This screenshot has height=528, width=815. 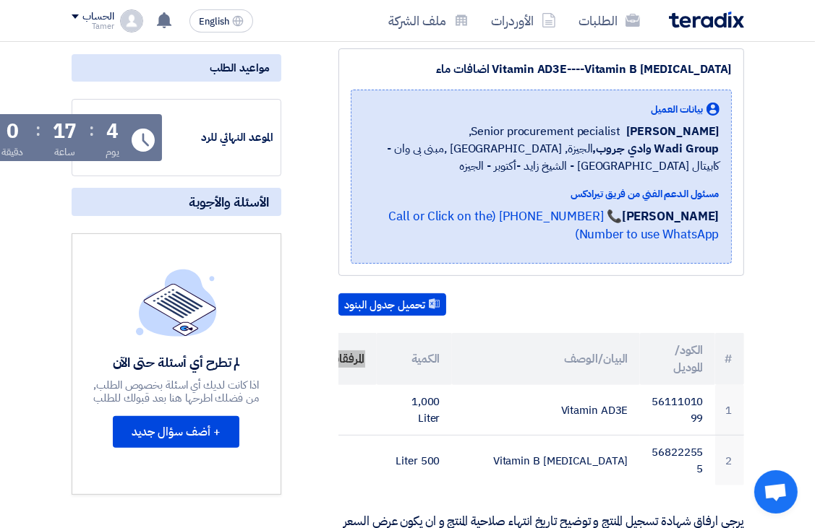 I want to click on th: الكمية, so click(x=414, y=359).